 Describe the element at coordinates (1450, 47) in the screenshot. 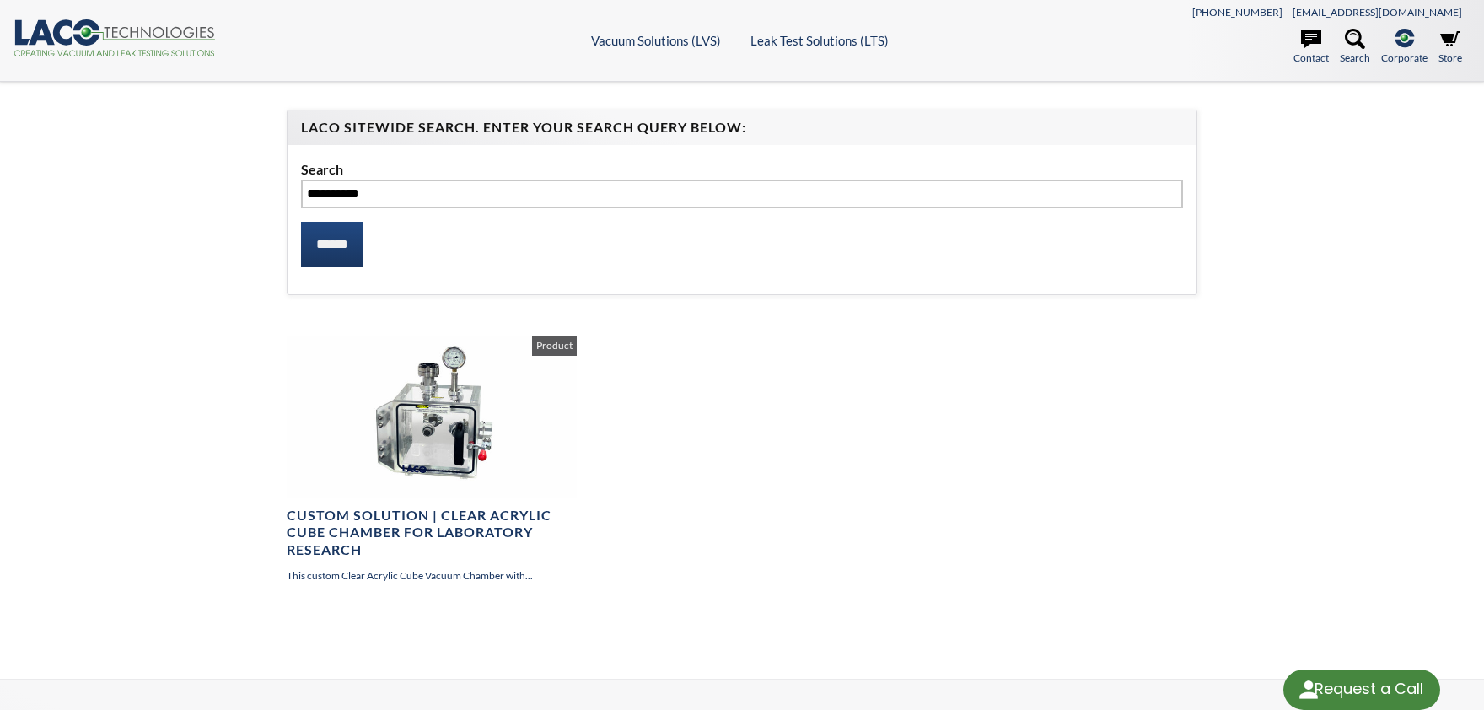

I see `a: Store` at that location.